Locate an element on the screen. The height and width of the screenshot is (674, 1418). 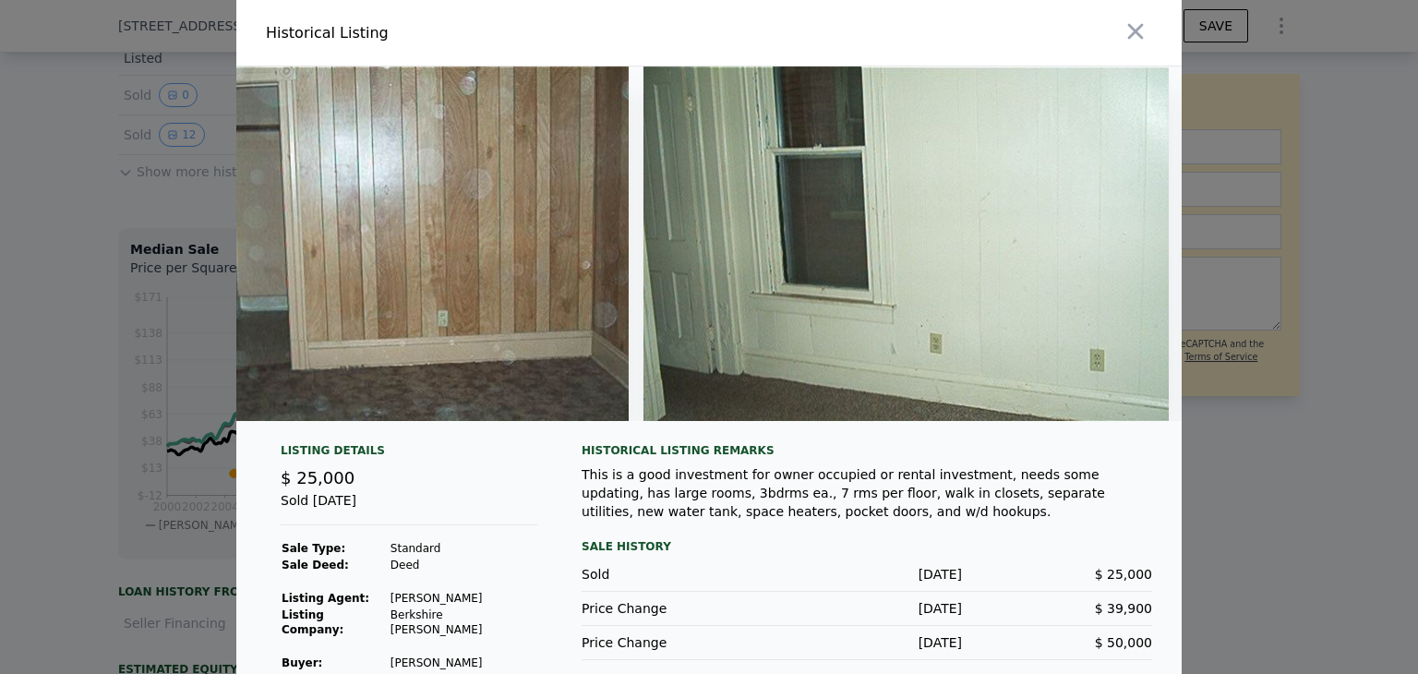
td: Deed is located at coordinates (464, 565).